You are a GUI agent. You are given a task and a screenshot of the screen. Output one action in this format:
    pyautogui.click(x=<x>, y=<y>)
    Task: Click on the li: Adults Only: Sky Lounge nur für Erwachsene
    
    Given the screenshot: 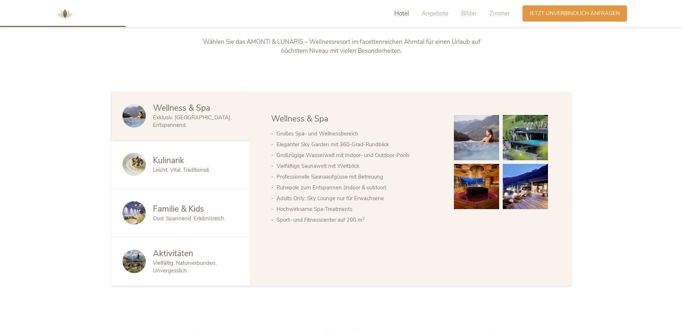 What is the action you would take?
    pyautogui.click(x=358, y=198)
    